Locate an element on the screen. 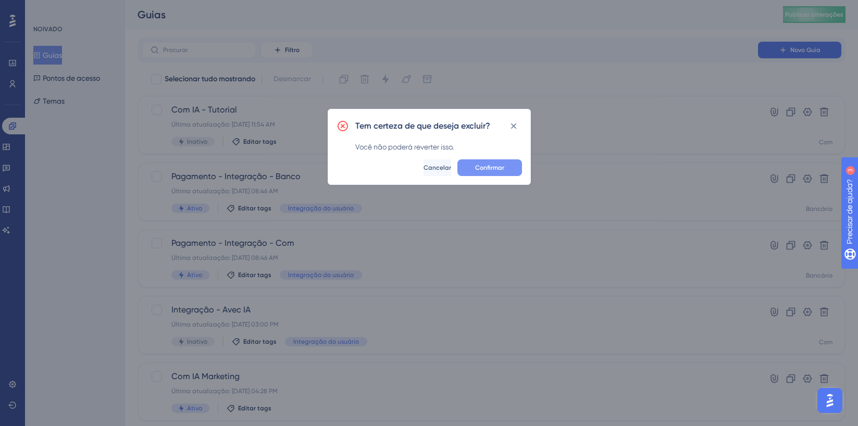  font: 3 is located at coordinates (98, 9).